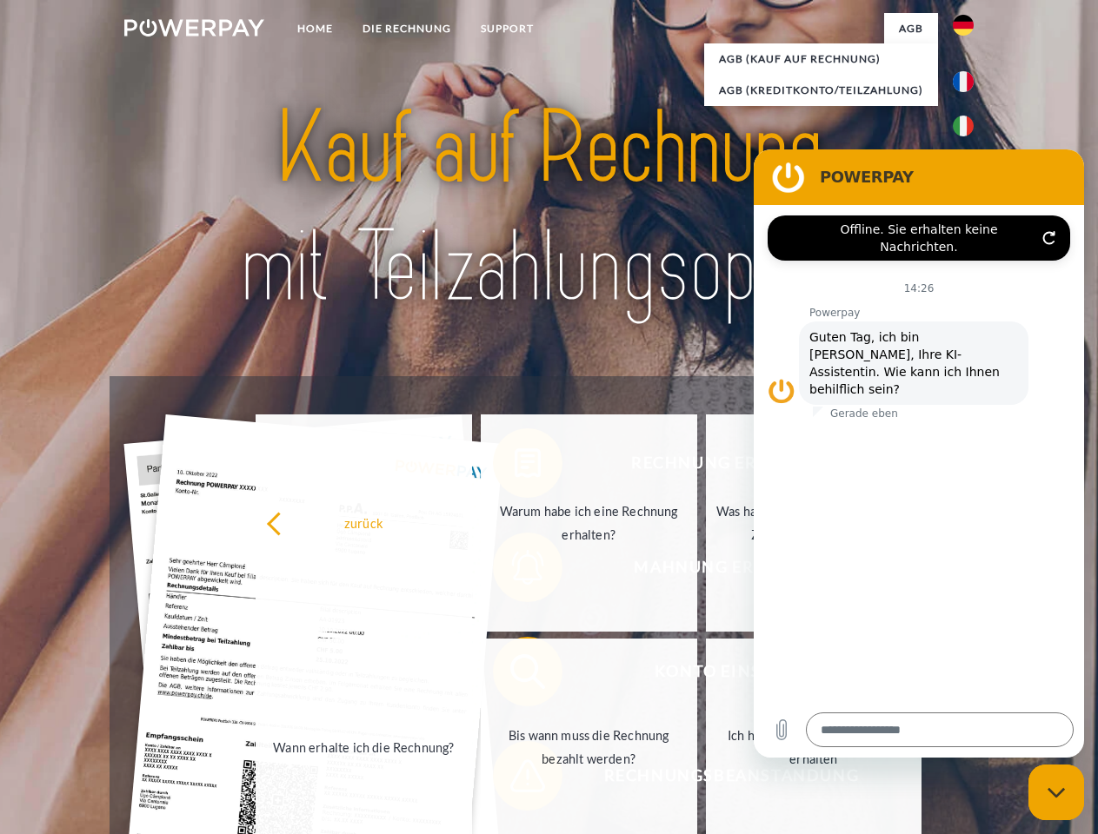 Image resolution: width=1098 pixels, height=834 pixels. I want to click on a: SUPPORT, so click(507, 29).